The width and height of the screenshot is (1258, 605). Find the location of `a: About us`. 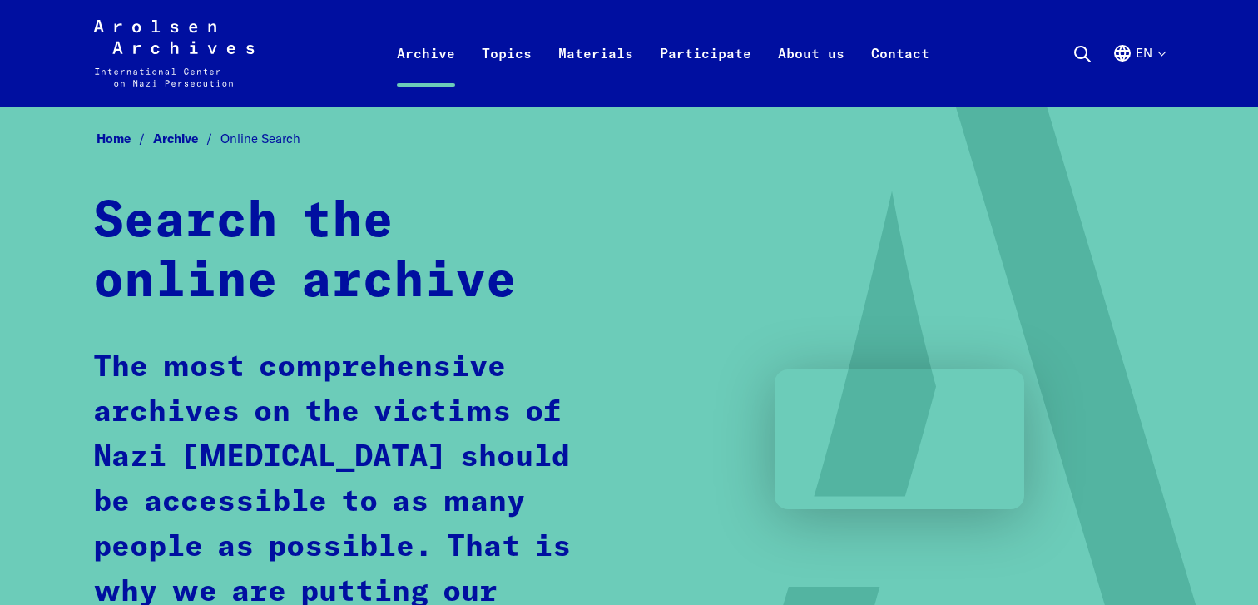

a: About us is located at coordinates (811, 73).